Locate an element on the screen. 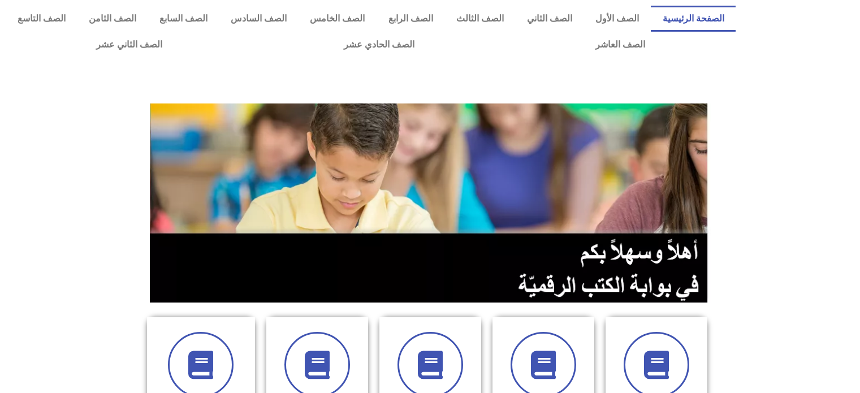  a: الصف الثالث is located at coordinates (480, 19).